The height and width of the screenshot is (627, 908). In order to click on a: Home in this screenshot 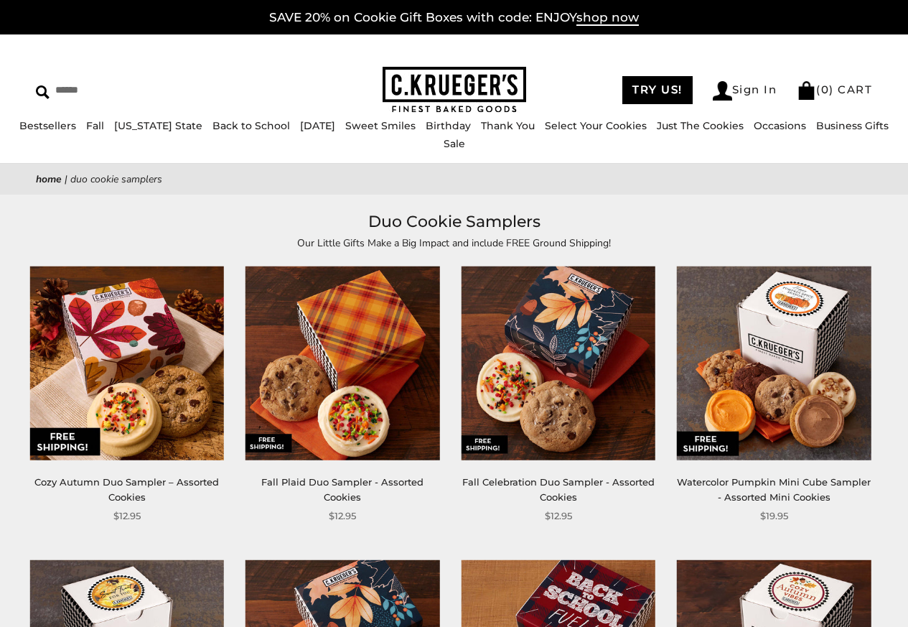, I will do `click(49, 179)`.